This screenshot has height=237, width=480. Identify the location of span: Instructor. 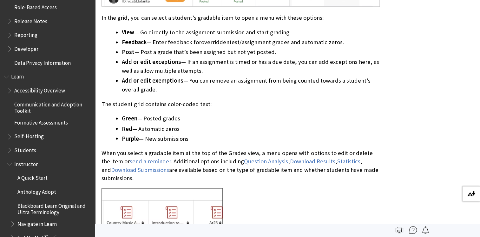
(26, 163).